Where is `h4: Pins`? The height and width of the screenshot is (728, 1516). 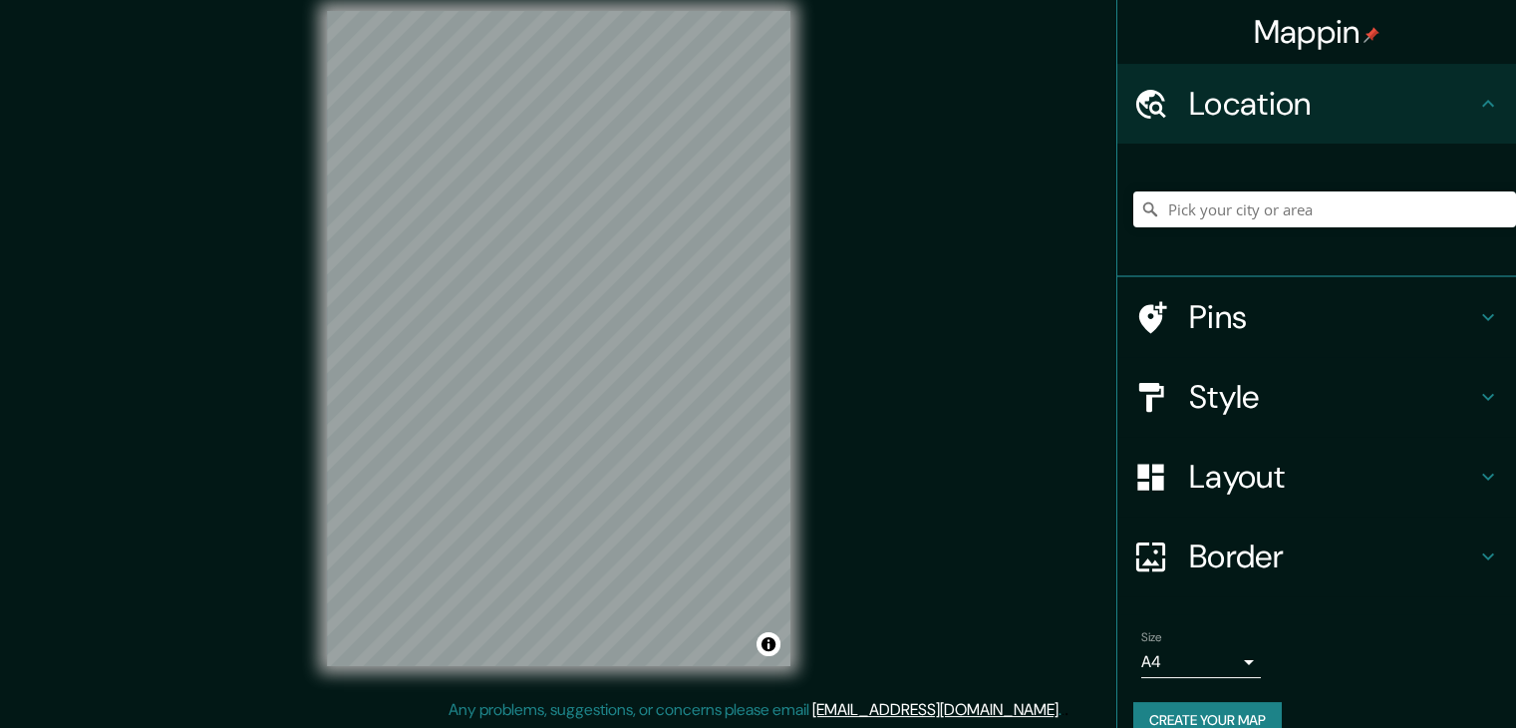 h4: Pins is located at coordinates (1333, 317).